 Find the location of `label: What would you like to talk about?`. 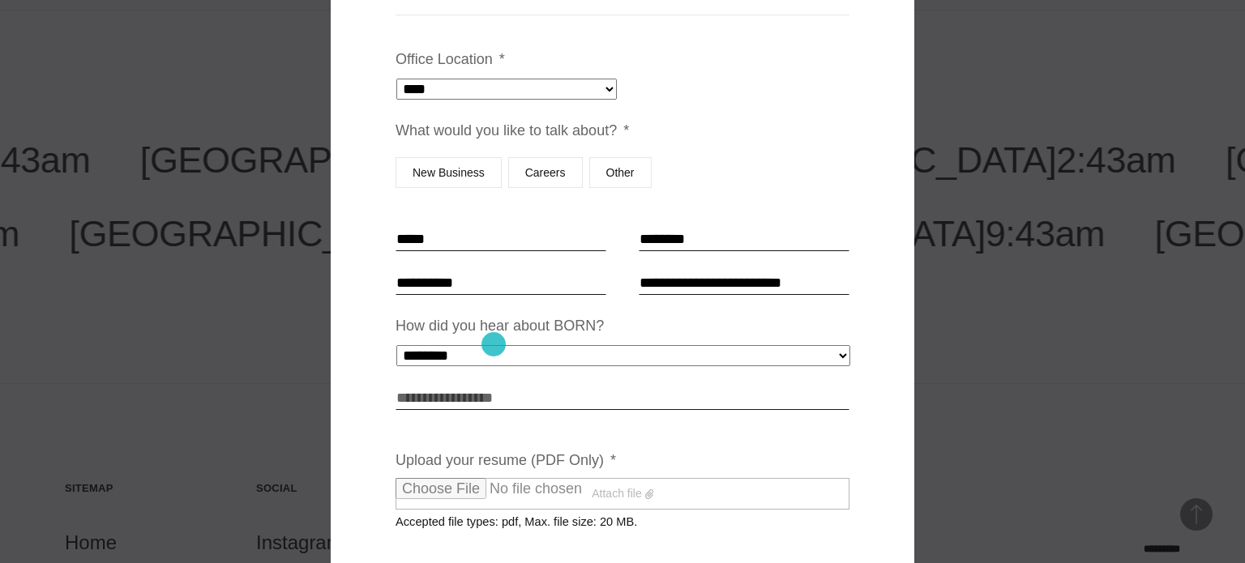

label: What would you like to talk about? is located at coordinates (512, 131).